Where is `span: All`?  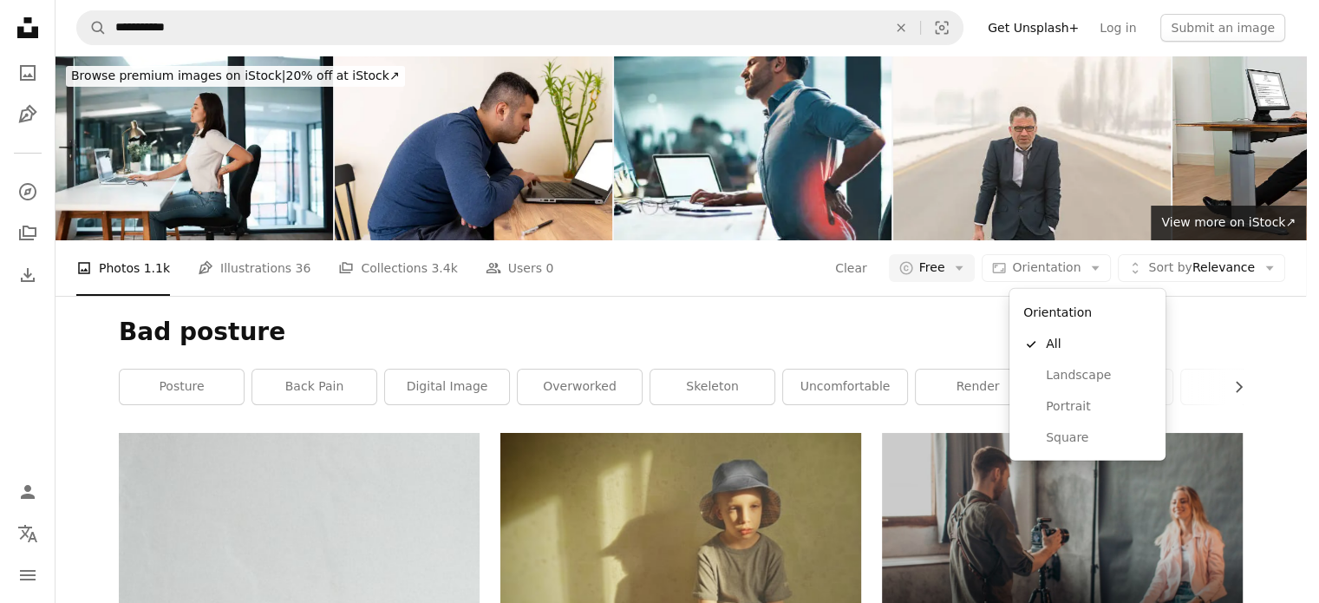
span: All is located at coordinates (1099, 344).